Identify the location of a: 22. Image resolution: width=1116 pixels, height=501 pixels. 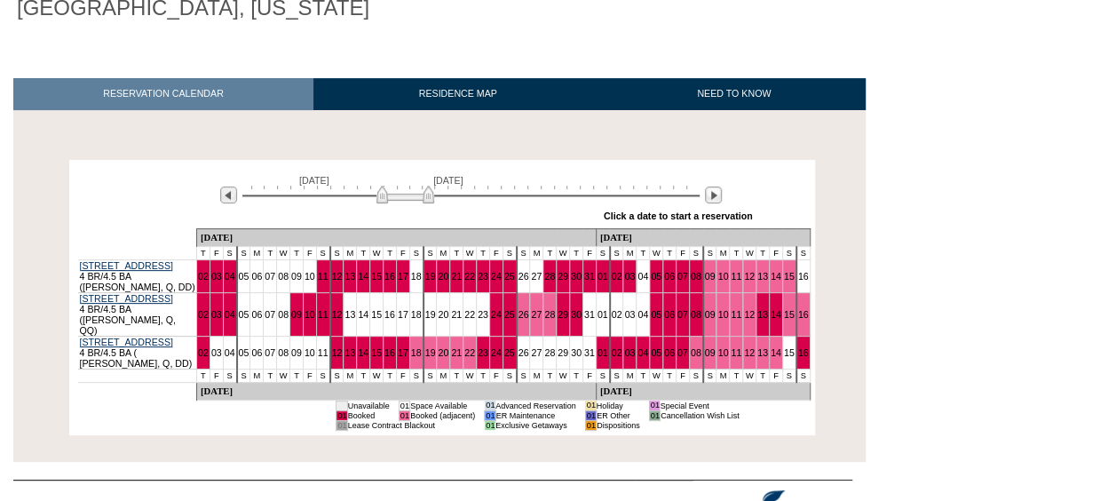
(470, 276).